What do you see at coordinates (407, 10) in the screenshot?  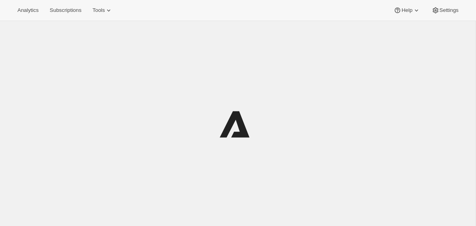 I see `button: Help` at bounding box center [407, 10].